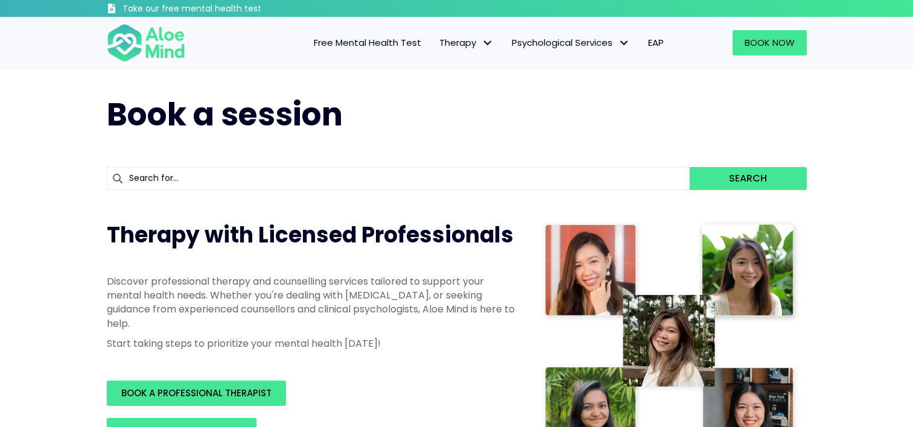 The height and width of the screenshot is (427, 913). What do you see at coordinates (146, 43) in the screenshot?
I see `img: Aloe mind Logo` at bounding box center [146, 43].